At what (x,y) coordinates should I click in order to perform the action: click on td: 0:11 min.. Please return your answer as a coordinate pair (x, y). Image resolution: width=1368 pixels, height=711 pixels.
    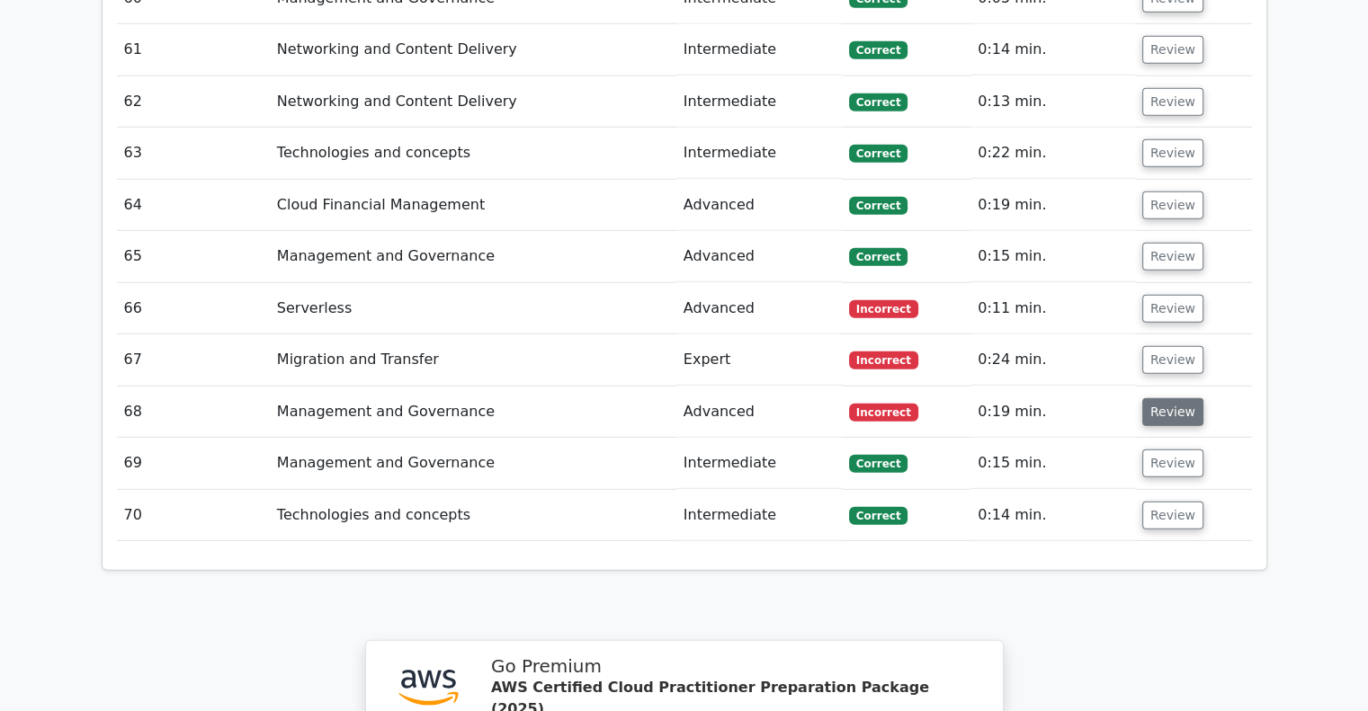
    Looking at the image, I should click on (1052, 309).